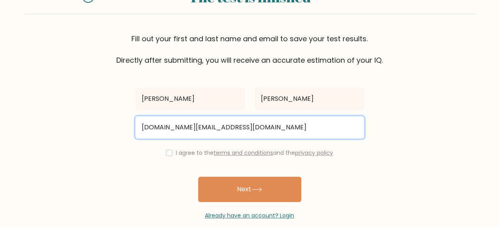 The image size is (499, 227). What do you see at coordinates (250, 49) in the screenshot?
I see `div: Fill out your first and last name and email to save your test results. Directly after submitting,...` at bounding box center [250, 49].